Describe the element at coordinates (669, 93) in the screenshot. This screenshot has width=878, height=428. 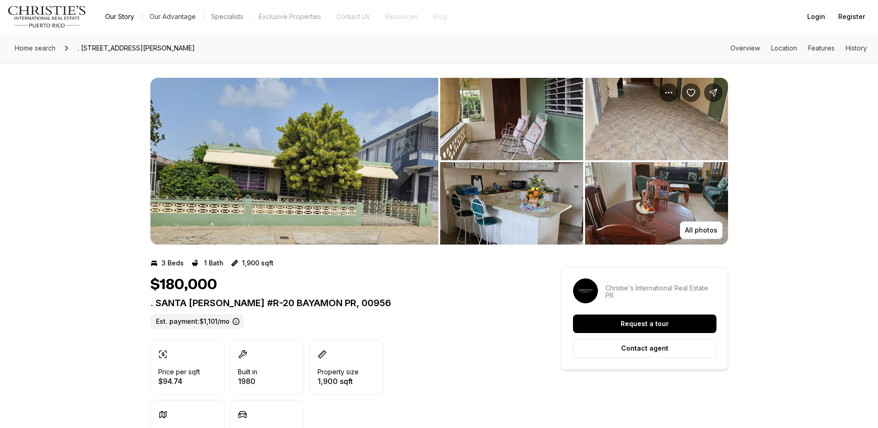
I see `button: Property options` at that location.